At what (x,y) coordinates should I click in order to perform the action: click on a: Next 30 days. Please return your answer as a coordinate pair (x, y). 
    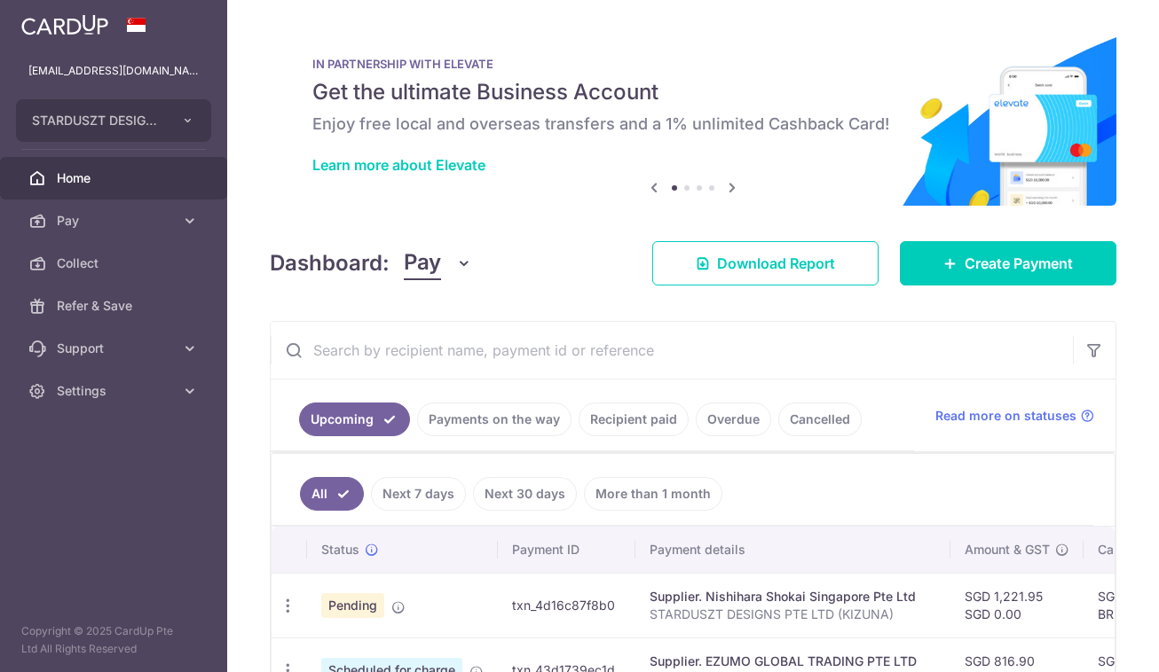
    Looking at the image, I should click on (524, 494).